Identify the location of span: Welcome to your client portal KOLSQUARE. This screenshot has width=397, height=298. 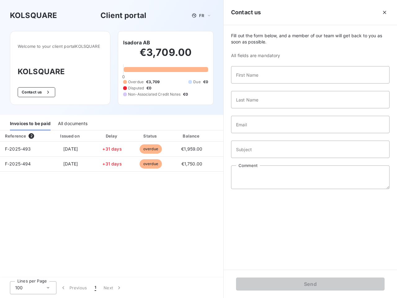
(60, 46).